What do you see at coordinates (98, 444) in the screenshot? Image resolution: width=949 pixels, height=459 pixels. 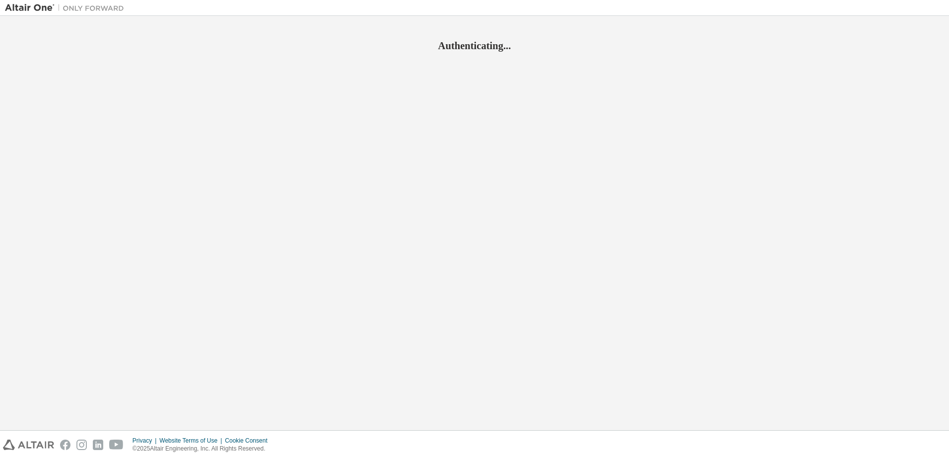 I see `img: linkedin.svg` at bounding box center [98, 444].